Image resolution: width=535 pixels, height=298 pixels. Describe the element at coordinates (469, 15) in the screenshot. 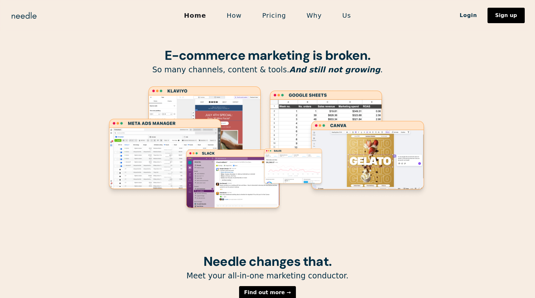

I see `a: Login` at that location.